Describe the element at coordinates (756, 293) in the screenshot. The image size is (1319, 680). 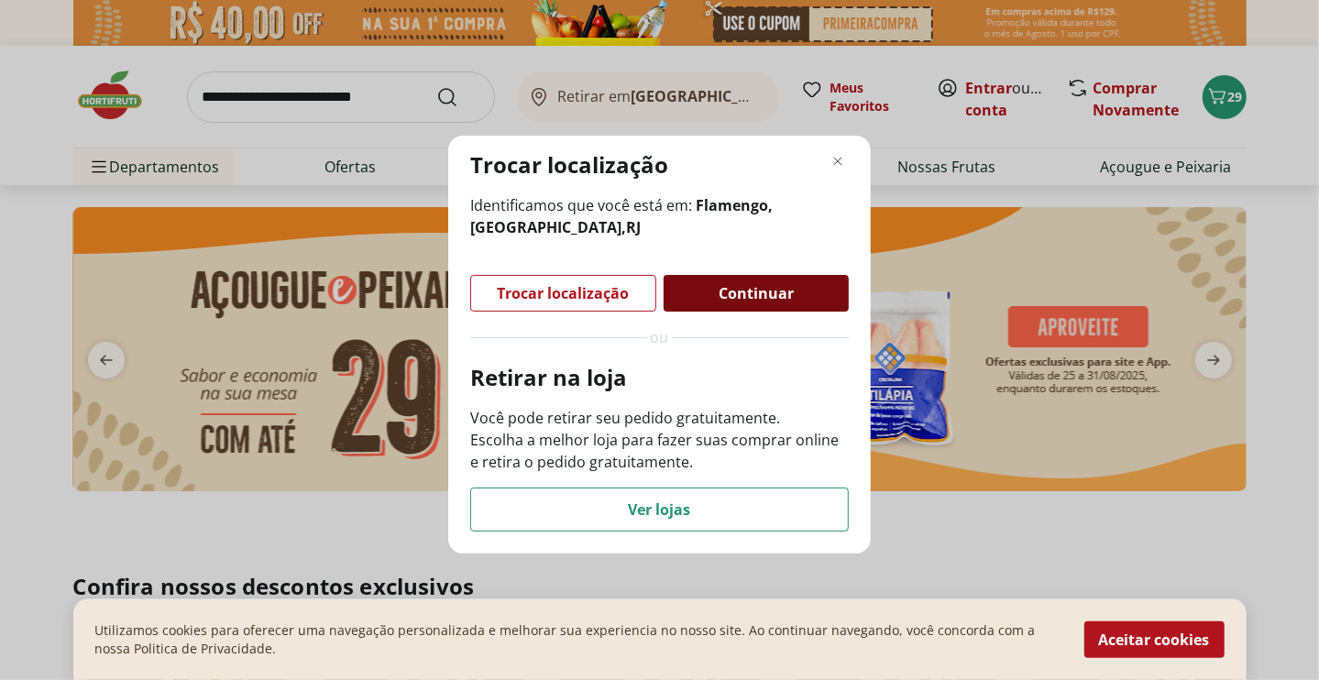
I see `span: Continuar` at that location.